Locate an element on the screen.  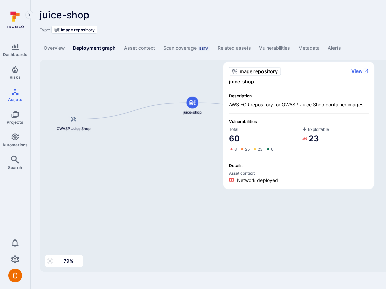
div: Scan coverage is located at coordinates (187, 48).